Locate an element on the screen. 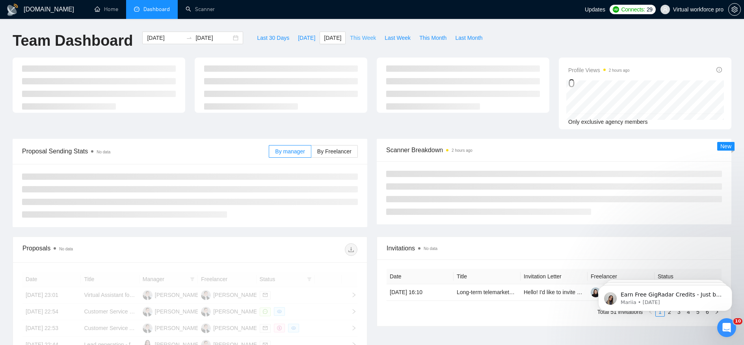 This screenshot has height=345, width=744. button: Last 30 Days is located at coordinates (273, 38).